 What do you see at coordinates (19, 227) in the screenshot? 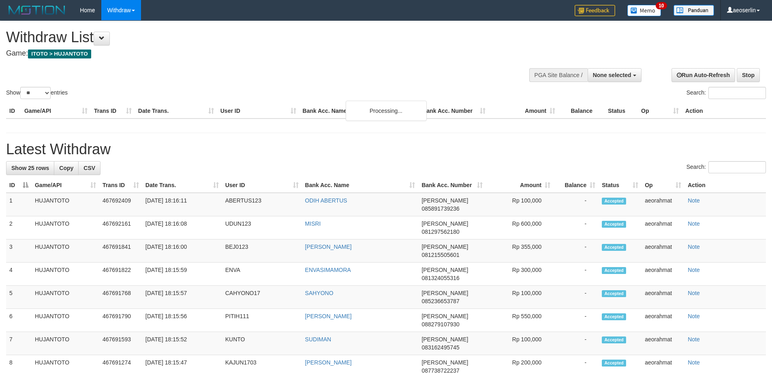
I see `td: 2` at bounding box center [19, 227].